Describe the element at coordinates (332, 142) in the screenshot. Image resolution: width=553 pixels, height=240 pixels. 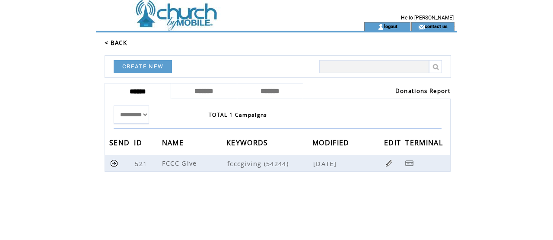
I see `a: MODIFIED` at that location.